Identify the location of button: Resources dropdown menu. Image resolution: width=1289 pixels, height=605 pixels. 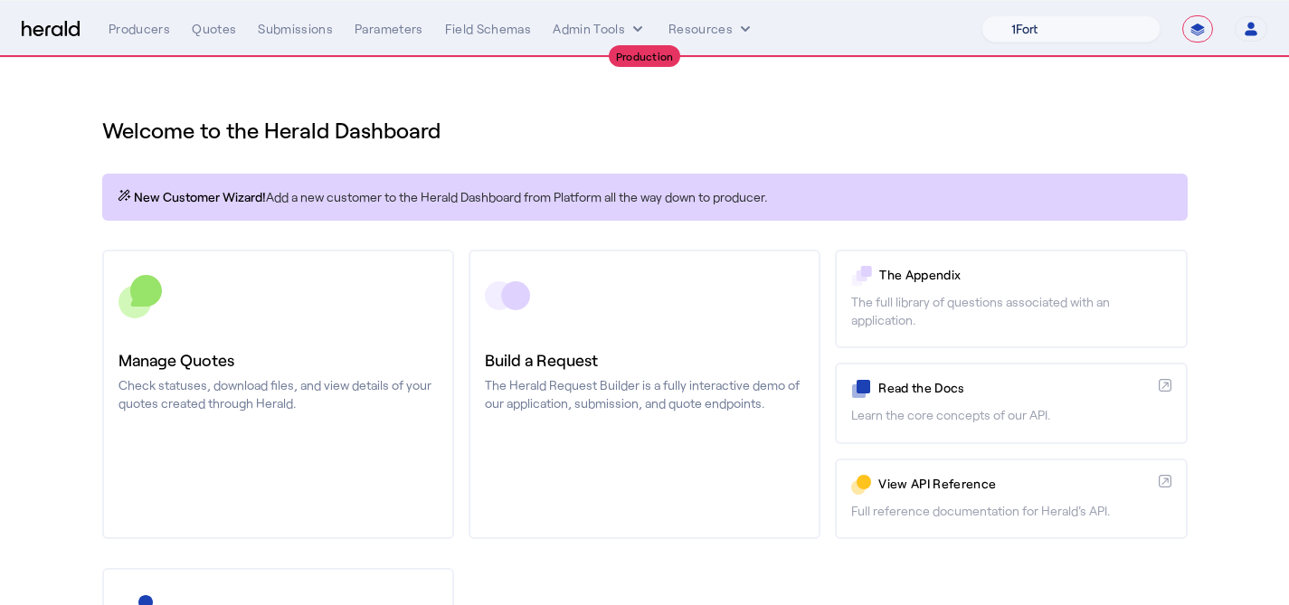
(711, 29).